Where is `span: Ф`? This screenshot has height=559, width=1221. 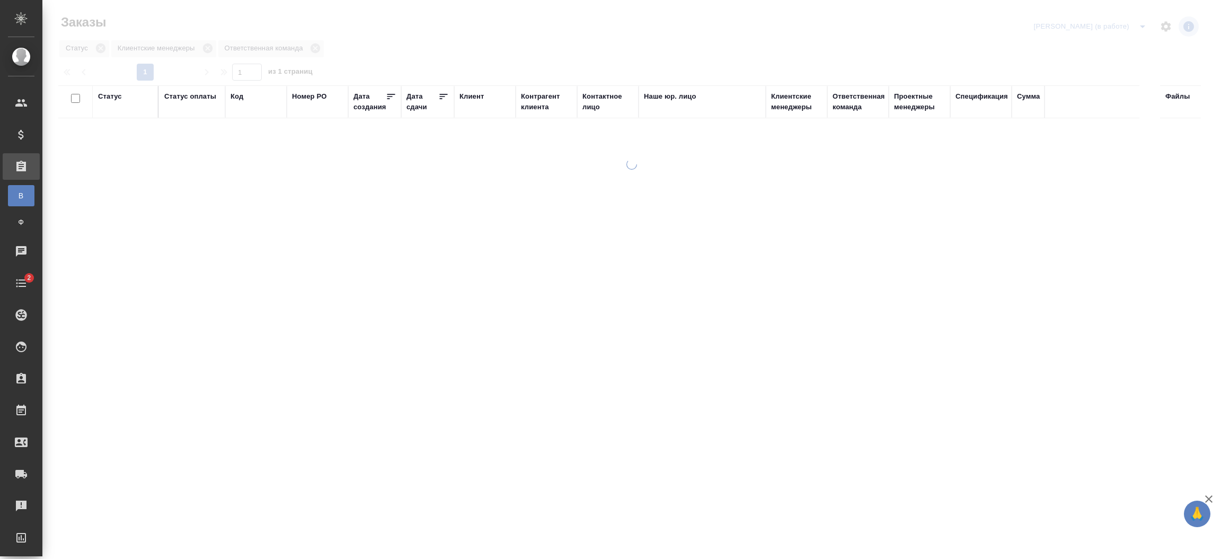
span: Ф is located at coordinates (21, 222).